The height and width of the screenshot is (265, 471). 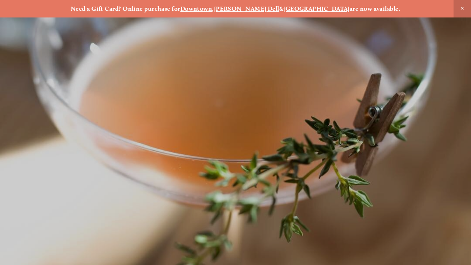 What do you see at coordinates (125, 9) in the screenshot?
I see `strong: Need a Gift Card? Online purchase for` at bounding box center [125, 9].